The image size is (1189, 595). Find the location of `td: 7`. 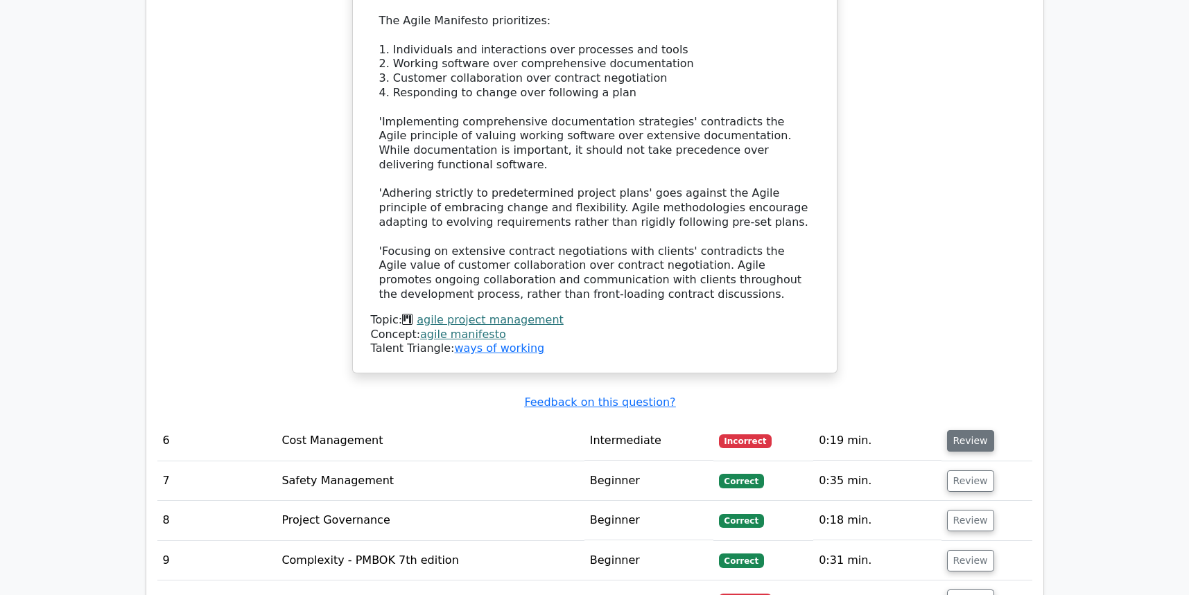

td: 7 is located at coordinates (217, 481).